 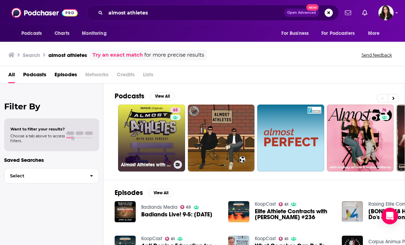 I want to click on span: For Podcasters, so click(x=338, y=34).